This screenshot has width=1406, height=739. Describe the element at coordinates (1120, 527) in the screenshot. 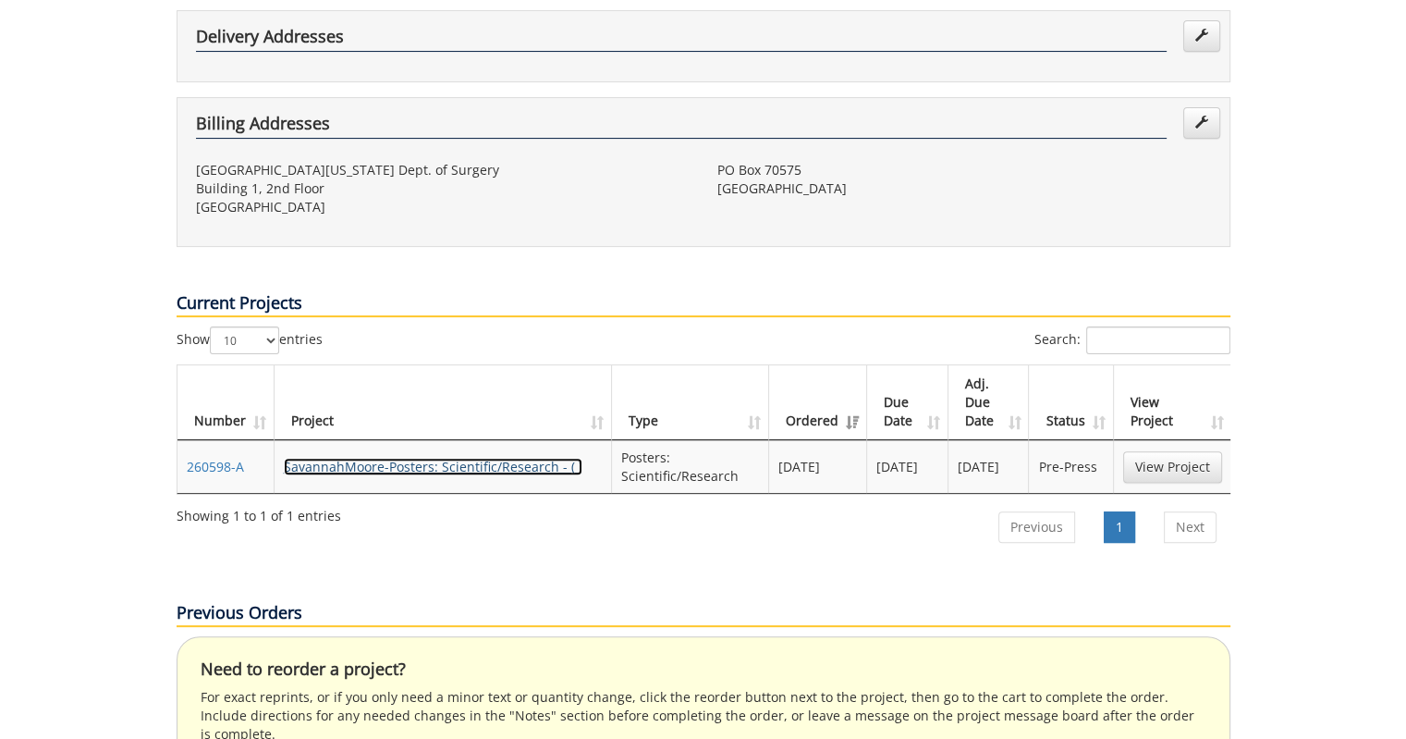

I see `a: 1` at that location.